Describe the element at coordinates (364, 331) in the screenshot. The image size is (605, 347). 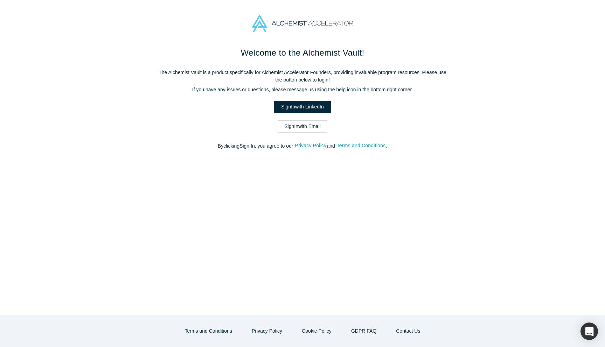
I see `a: GDPR FAQ` at that location.